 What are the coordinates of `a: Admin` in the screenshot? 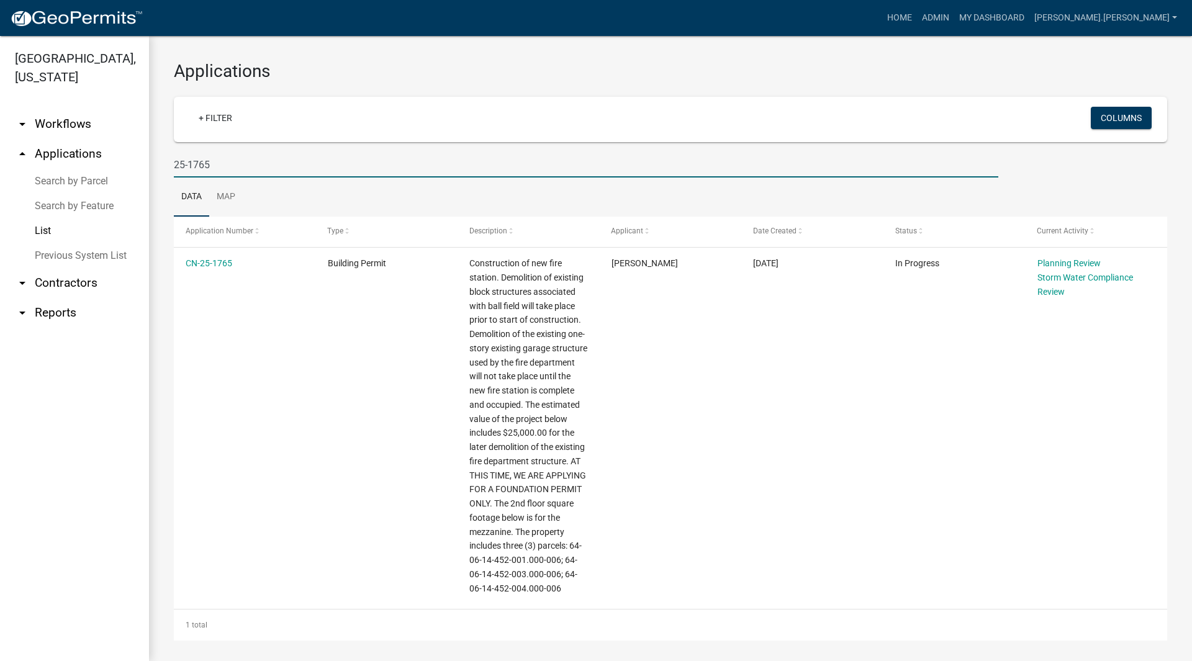 It's located at (936, 18).